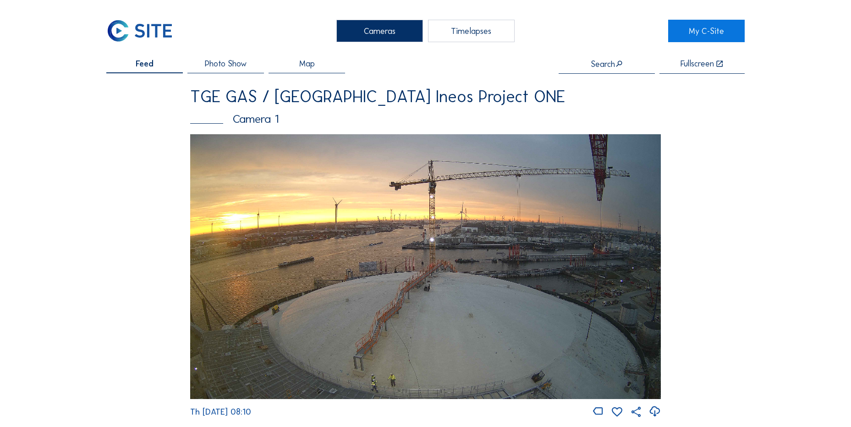 The height and width of the screenshot is (427, 851). I want to click on img: C-SITE Logo, so click(140, 31).